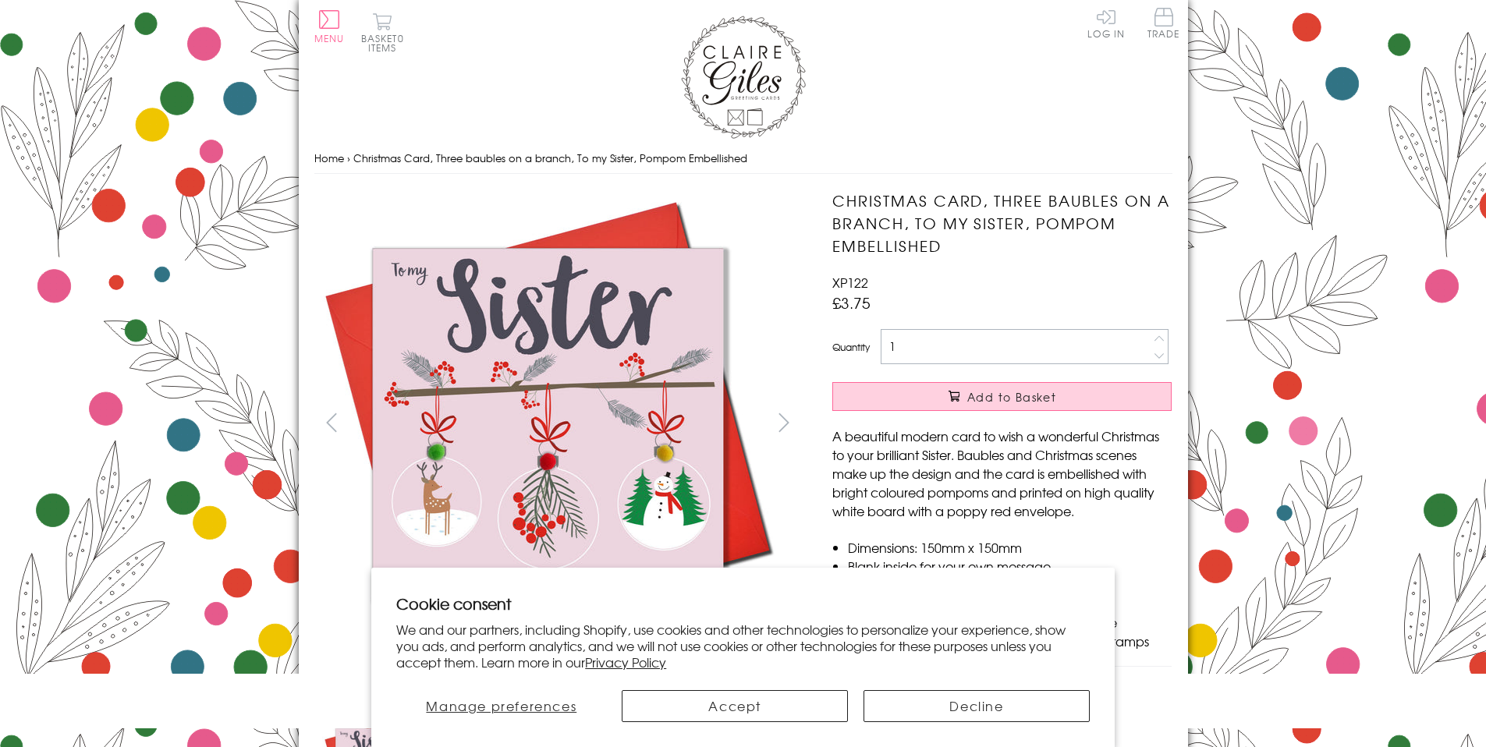 Image resolution: width=1486 pixels, height=747 pixels. Describe the element at coordinates (1009, 566) in the screenshot. I see `li: Blank inside for your own message` at that location.